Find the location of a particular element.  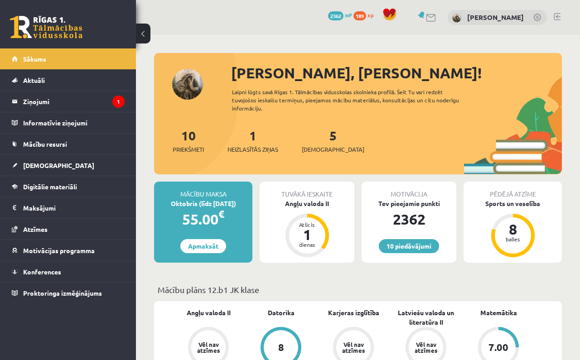

a: Datorika is located at coordinates (281, 313).